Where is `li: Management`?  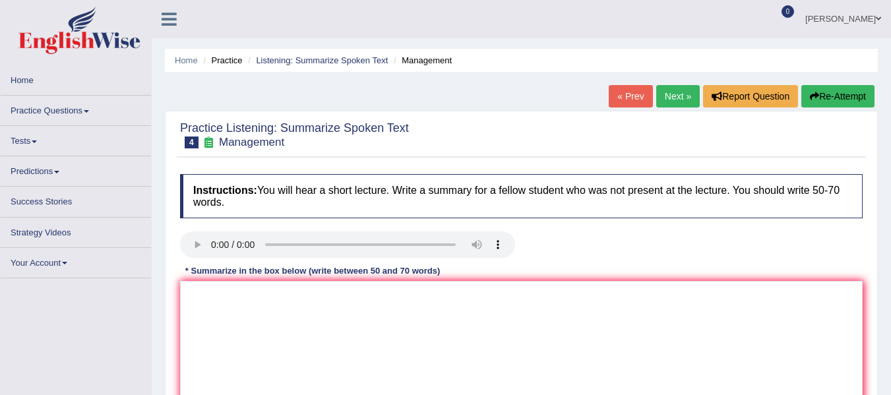
li: Management is located at coordinates (421, 60).